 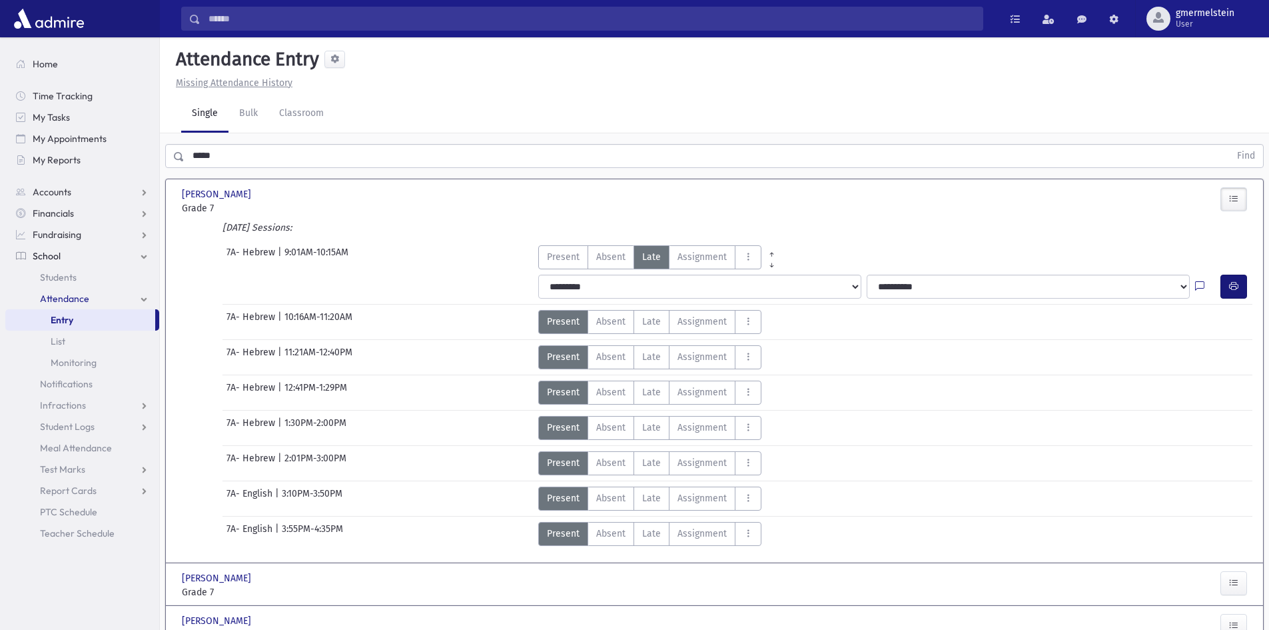 I want to click on span: Report Cards, so click(x=68, y=490).